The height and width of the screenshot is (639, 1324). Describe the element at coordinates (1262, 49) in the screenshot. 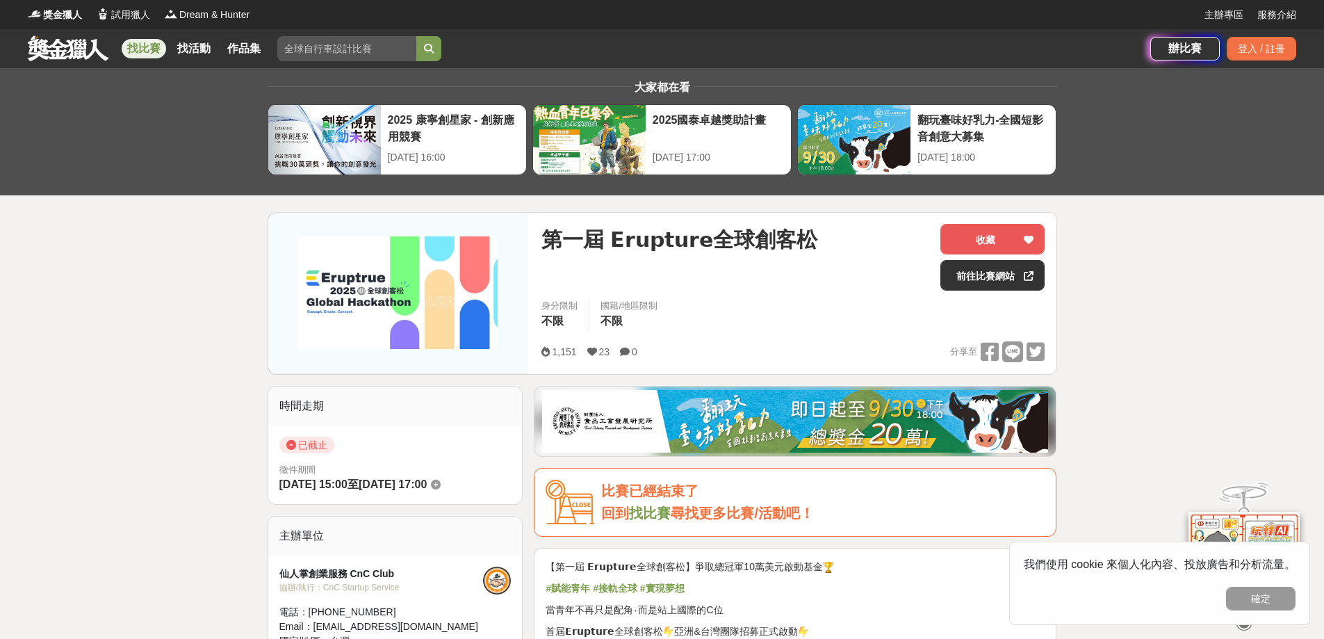

I see `div: 登入 / 註冊` at that location.